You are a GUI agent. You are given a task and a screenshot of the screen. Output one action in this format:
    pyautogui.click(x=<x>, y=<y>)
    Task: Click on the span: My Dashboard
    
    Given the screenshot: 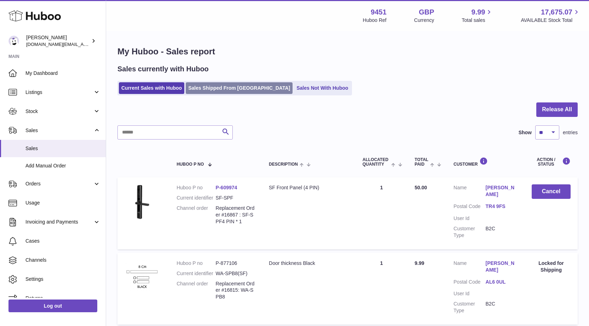 What is the action you would take?
    pyautogui.click(x=63, y=73)
    